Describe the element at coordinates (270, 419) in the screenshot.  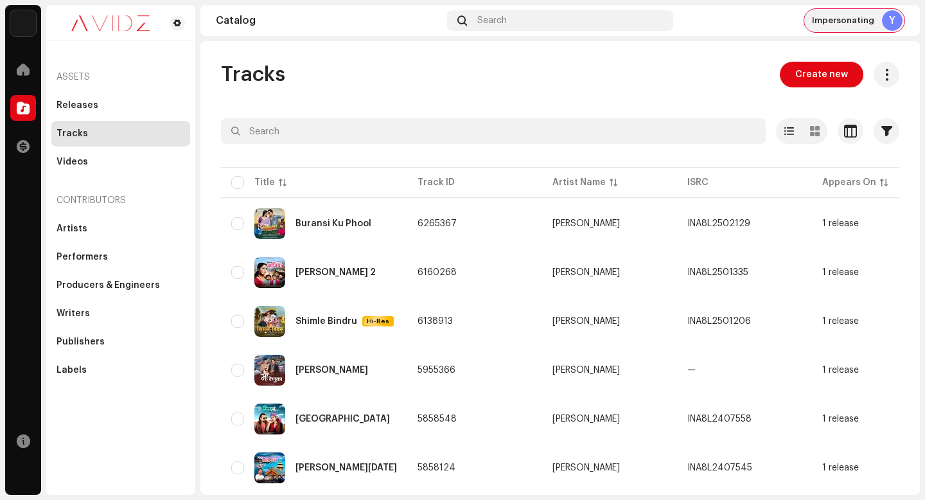
I see `img: f2131e78-0bb9-4302-b62a-3d6dada99388` at that location.